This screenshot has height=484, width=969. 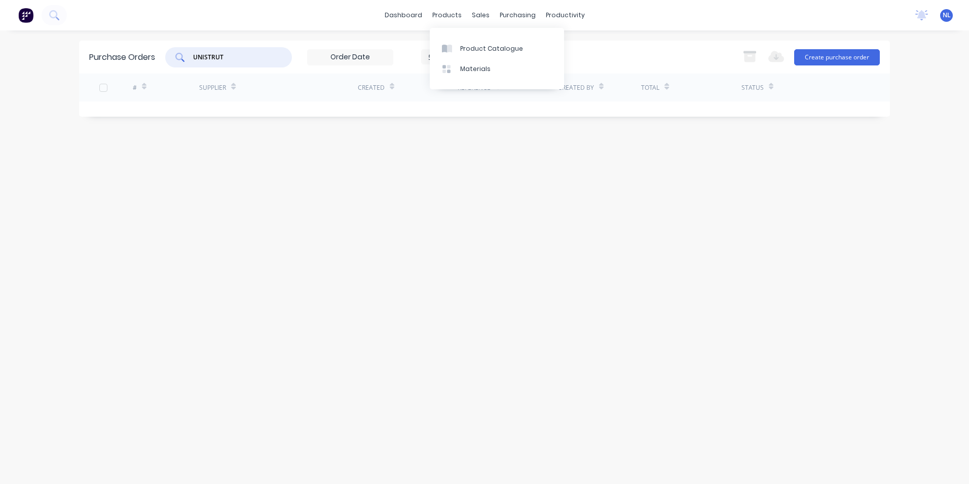 What do you see at coordinates (476, 69) in the screenshot?
I see `div: Materials` at bounding box center [476, 69].